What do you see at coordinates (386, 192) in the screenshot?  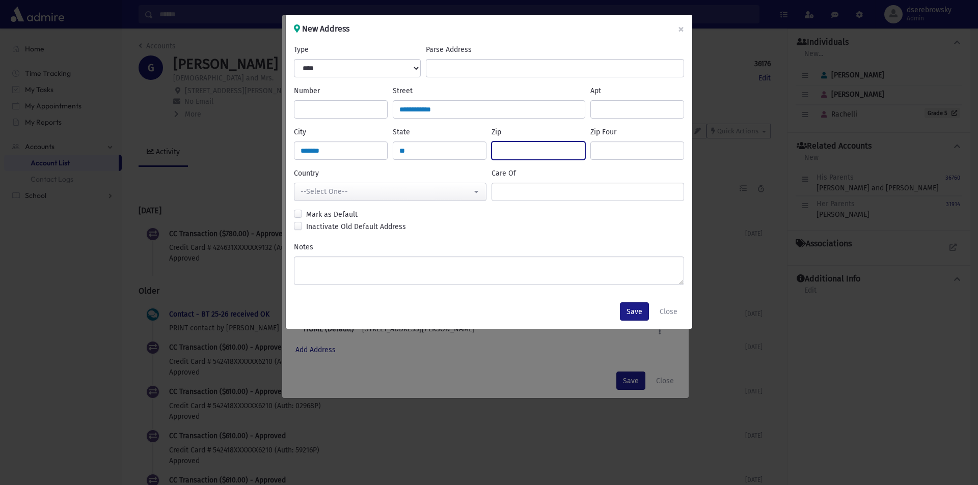 I see `div: --Select One--` at bounding box center [386, 192].